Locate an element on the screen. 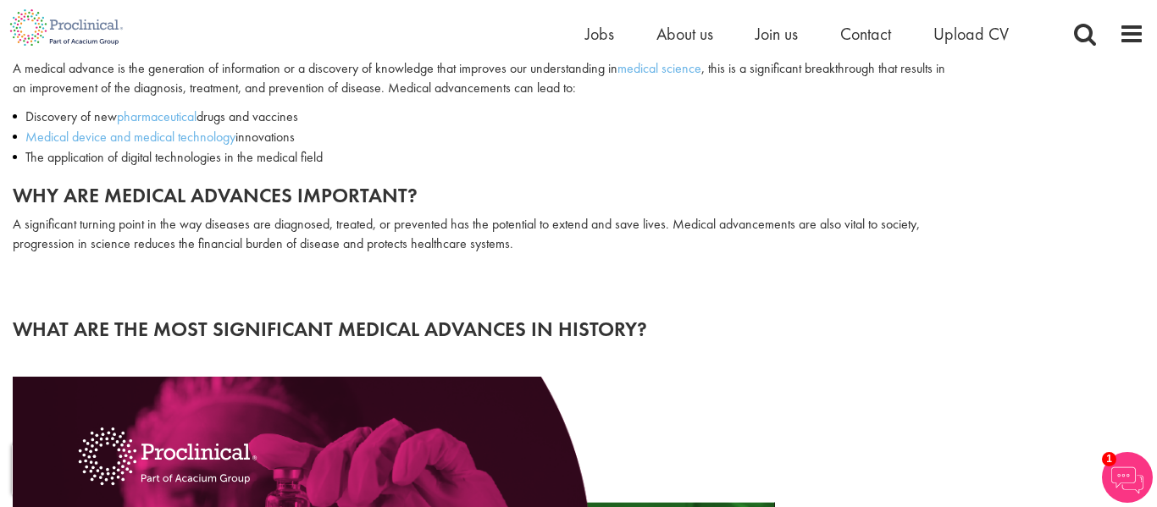 This screenshot has height=507, width=1157. a: medical science is located at coordinates (659, 68).